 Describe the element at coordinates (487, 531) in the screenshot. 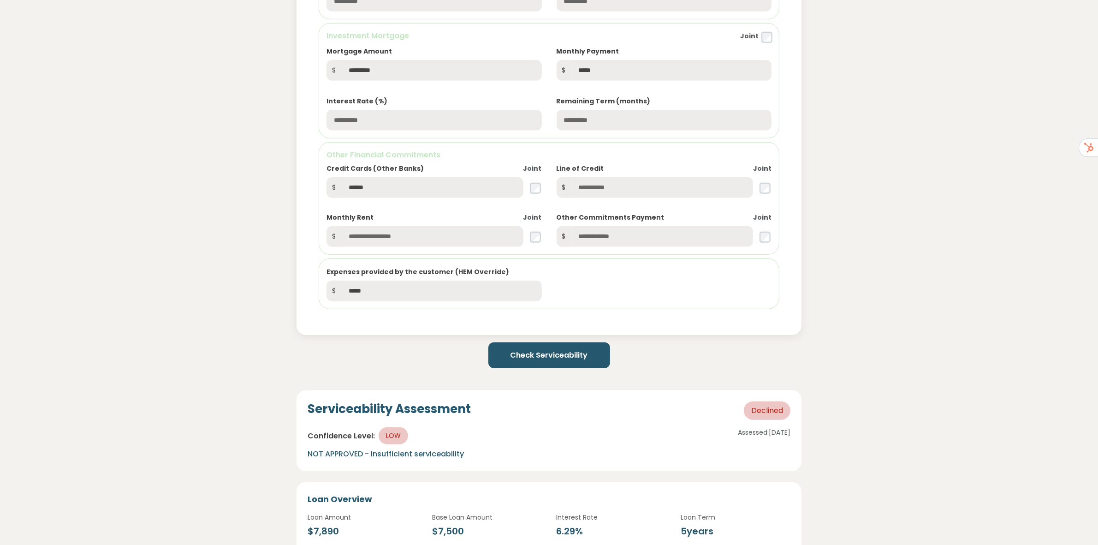

I see `div: $7,500` at that location.